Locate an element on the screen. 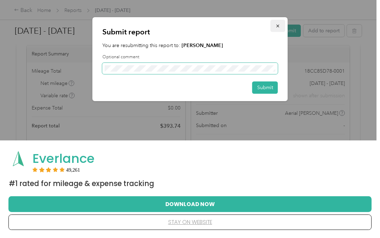  button: Submit is located at coordinates (265, 88).